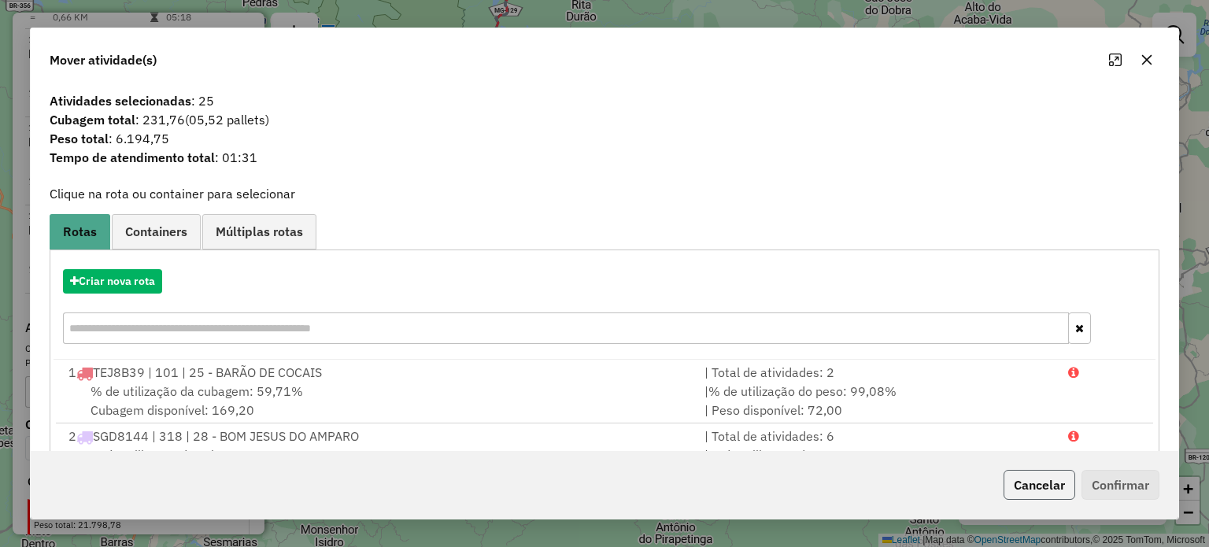 This screenshot has width=1209, height=547. I want to click on span: Rotas, so click(79, 231).